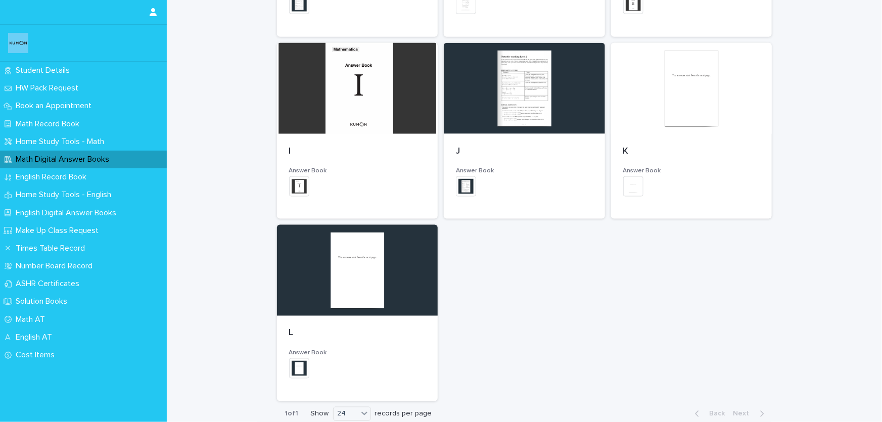 This screenshot has height=422, width=882. I want to click on p: I, so click(358, 152).